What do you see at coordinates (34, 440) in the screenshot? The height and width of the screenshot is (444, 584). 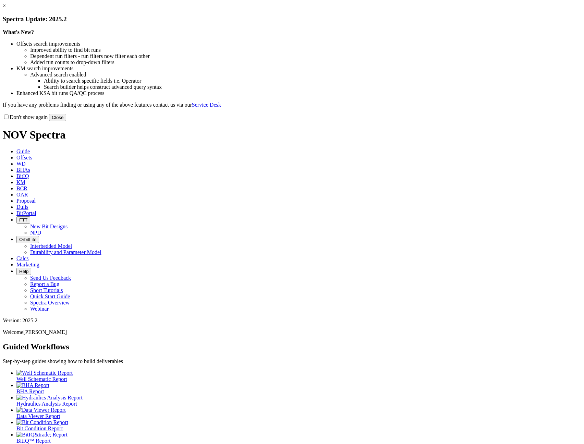 I see `span: BitIQ™ Report` at bounding box center [34, 440].